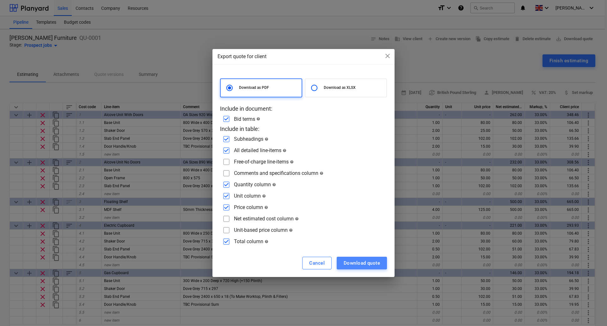  I want to click on div: Unit-based price column, so click(263, 230).